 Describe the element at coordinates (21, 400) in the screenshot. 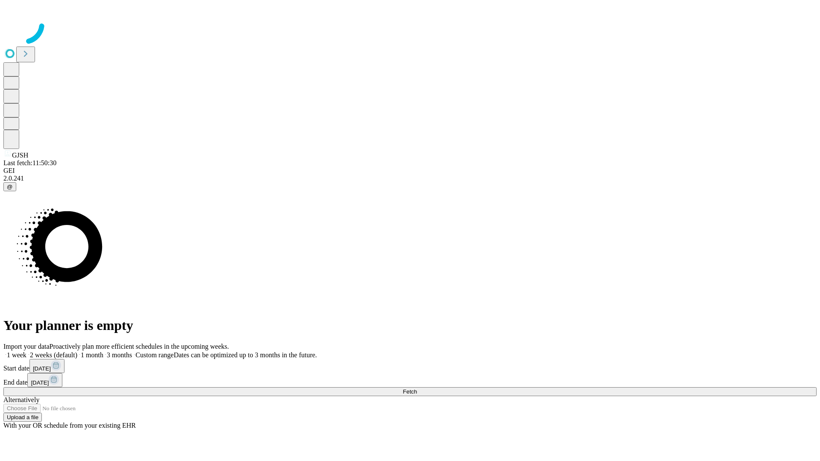

I see `span: Alternatively` at that location.